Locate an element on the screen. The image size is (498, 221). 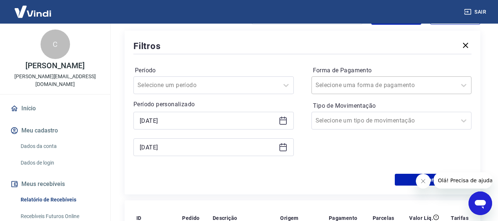
label: Tipo de Movimentação is located at coordinates (392, 106).